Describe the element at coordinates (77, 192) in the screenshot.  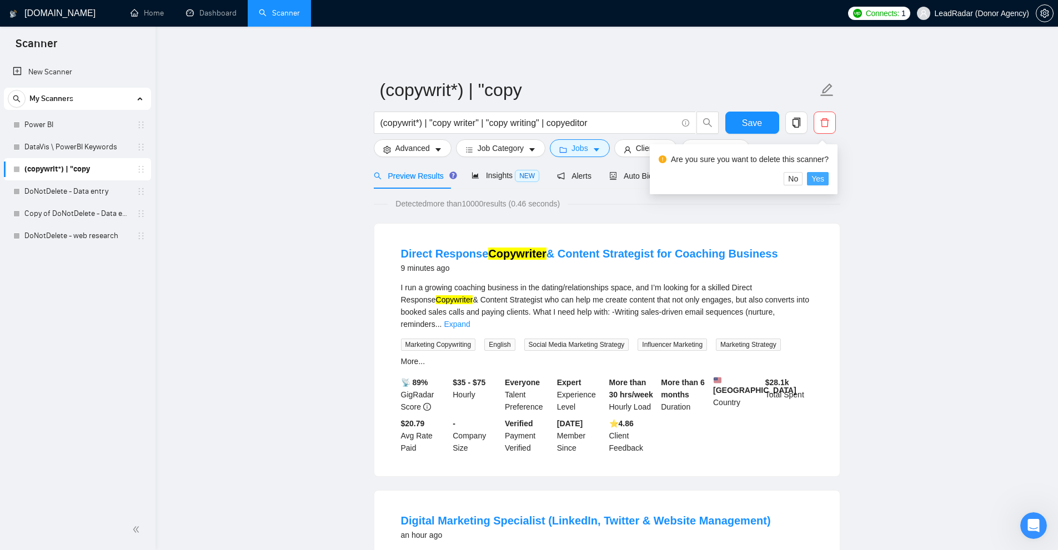
I see `a: DoNotDelete - Data entry` at that location.